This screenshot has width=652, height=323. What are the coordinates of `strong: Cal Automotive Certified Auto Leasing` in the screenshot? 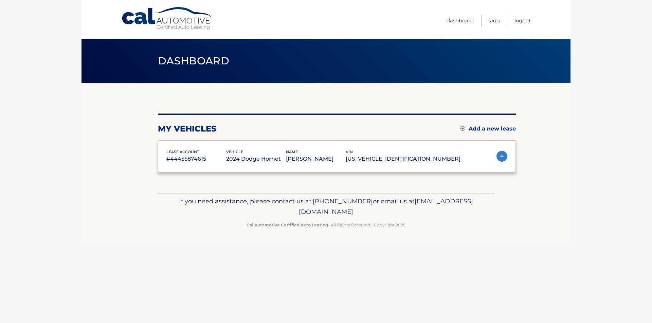 It's located at (287, 225).